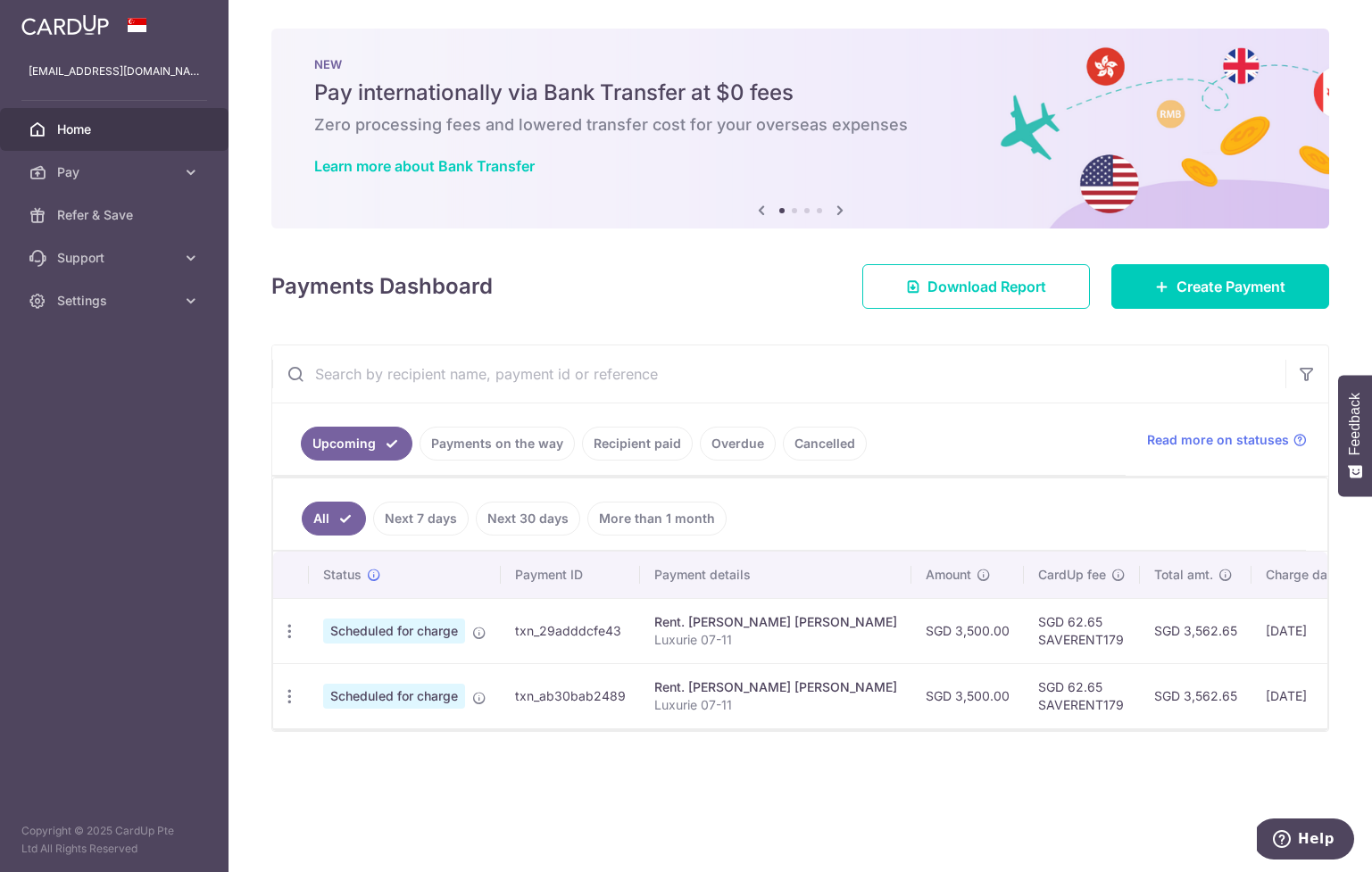 This screenshot has width=1372, height=872. I want to click on a: Learn more about Bank Transfer, so click(424, 166).